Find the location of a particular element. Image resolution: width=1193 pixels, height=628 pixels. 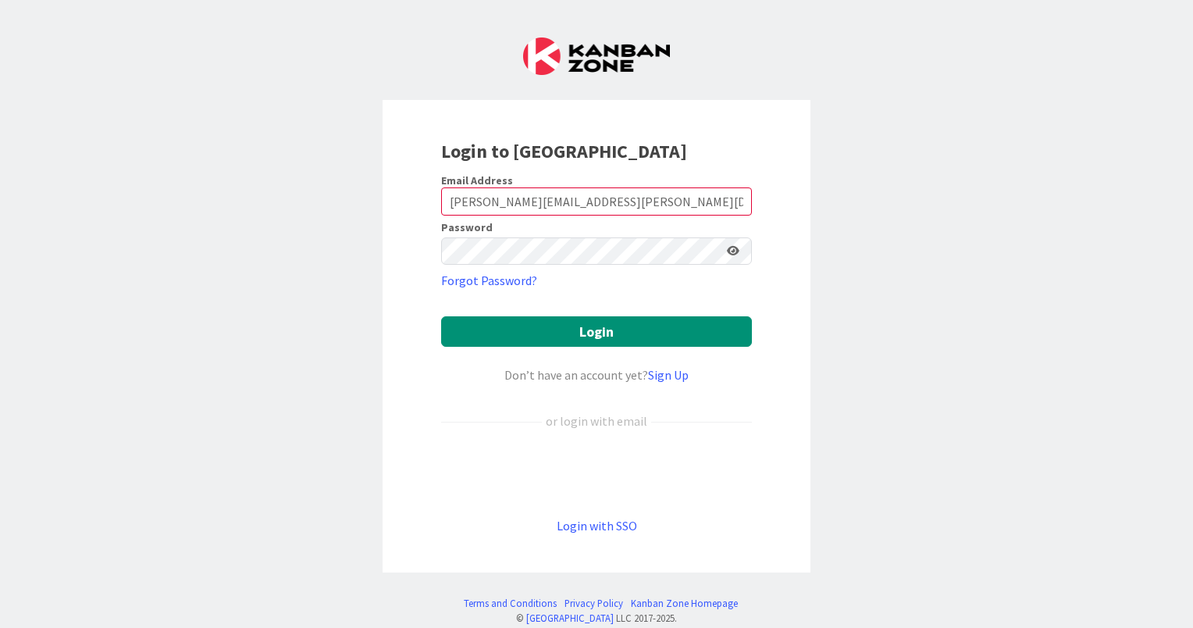

div: or login with email is located at coordinates (597, 421).